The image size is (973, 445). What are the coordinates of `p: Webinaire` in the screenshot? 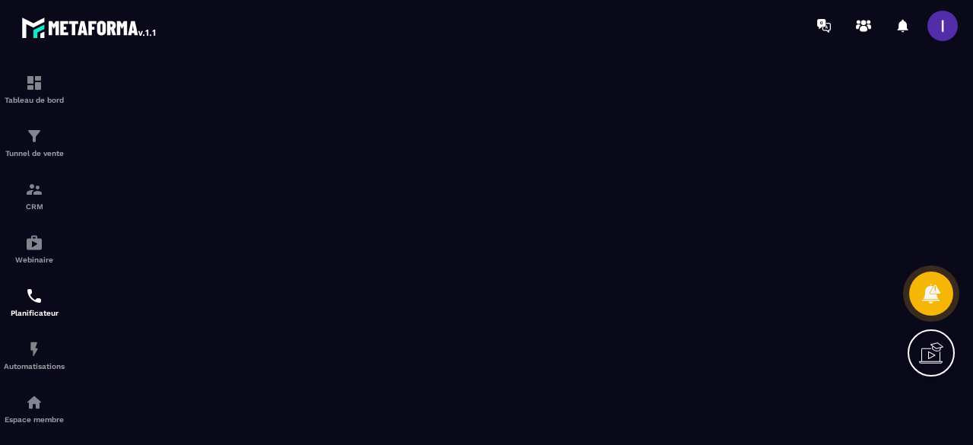 It's located at (34, 259).